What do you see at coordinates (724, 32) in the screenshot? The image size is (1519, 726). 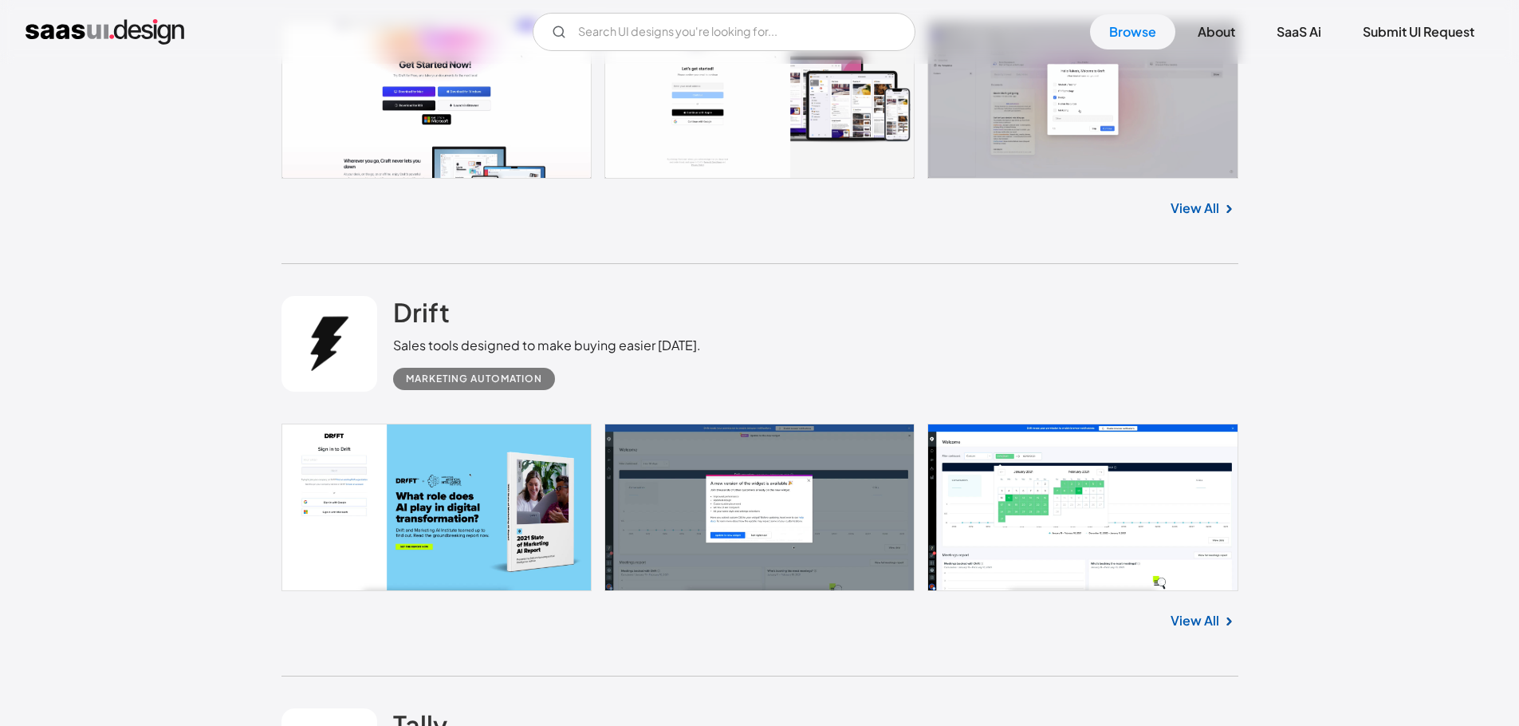 I see `input: Search UI designs you're looking for...` at bounding box center [724, 32].